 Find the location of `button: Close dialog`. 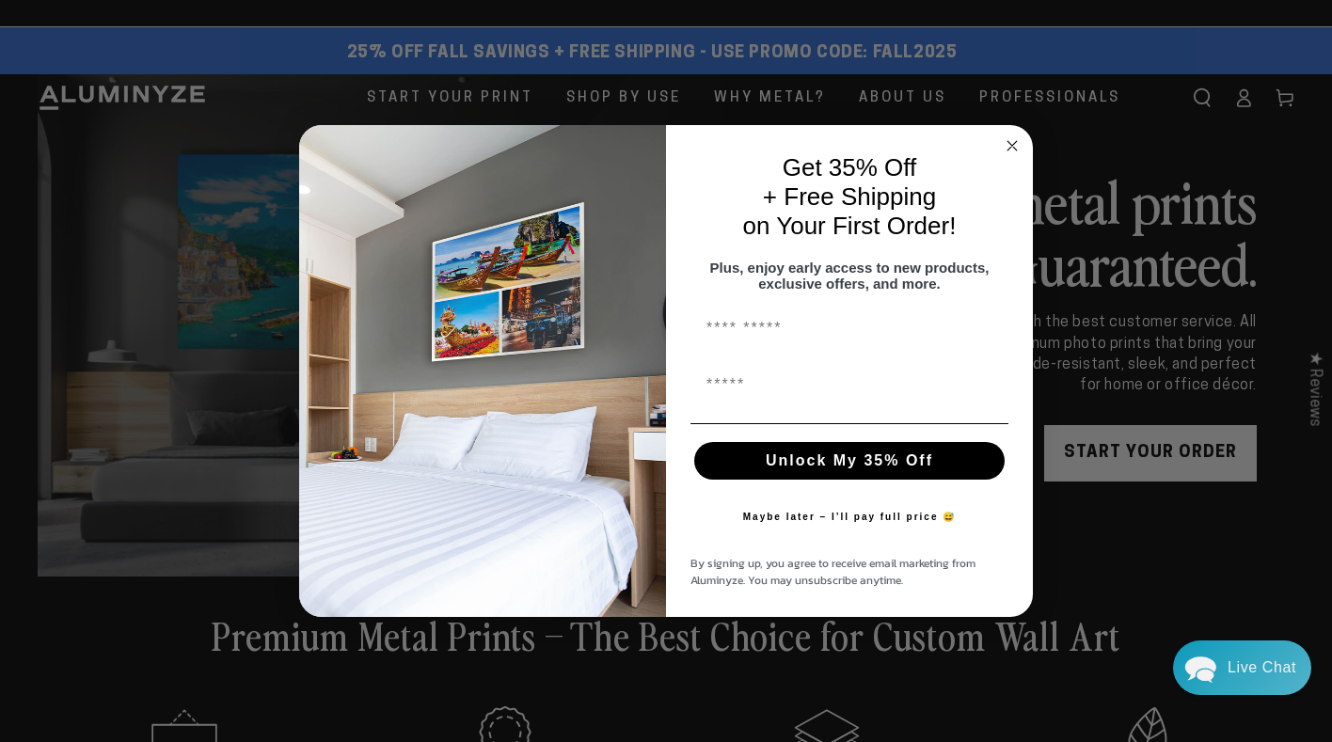

button: Close dialog is located at coordinates (1012, 146).